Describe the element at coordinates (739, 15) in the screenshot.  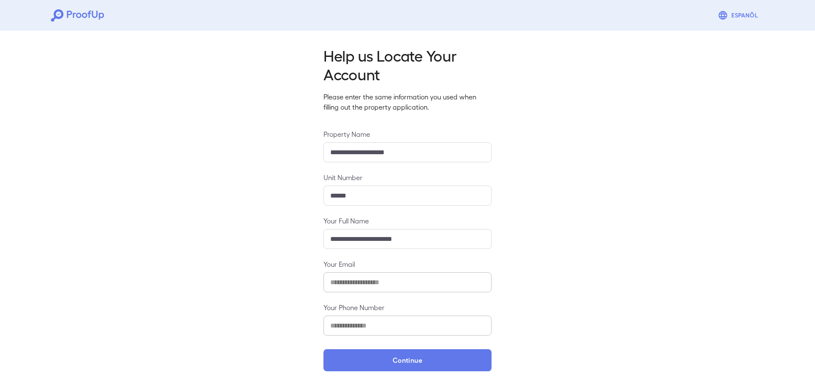
I see `button: Espanõl` at that location.